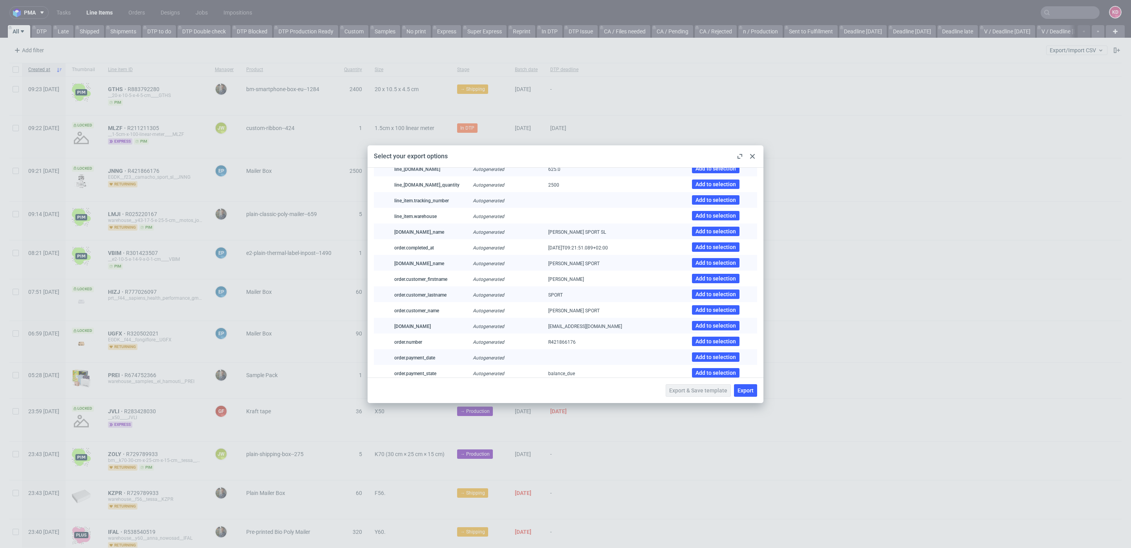 The width and height of the screenshot is (1131, 548). I want to click on button: line_item.warehouseAutogenerated, so click(715, 216).